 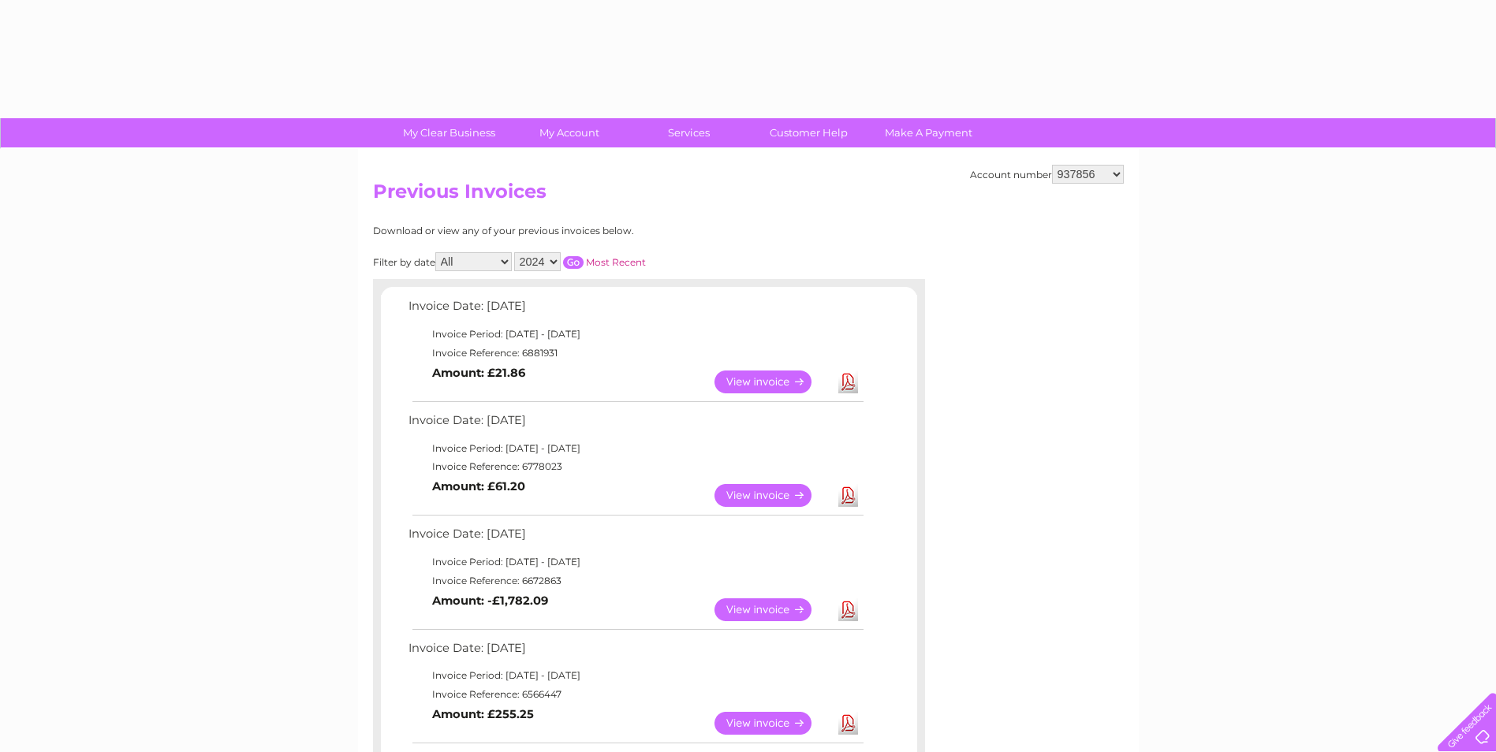 I want to click on b: Amount: £255.25, so click(x=483, y=715).